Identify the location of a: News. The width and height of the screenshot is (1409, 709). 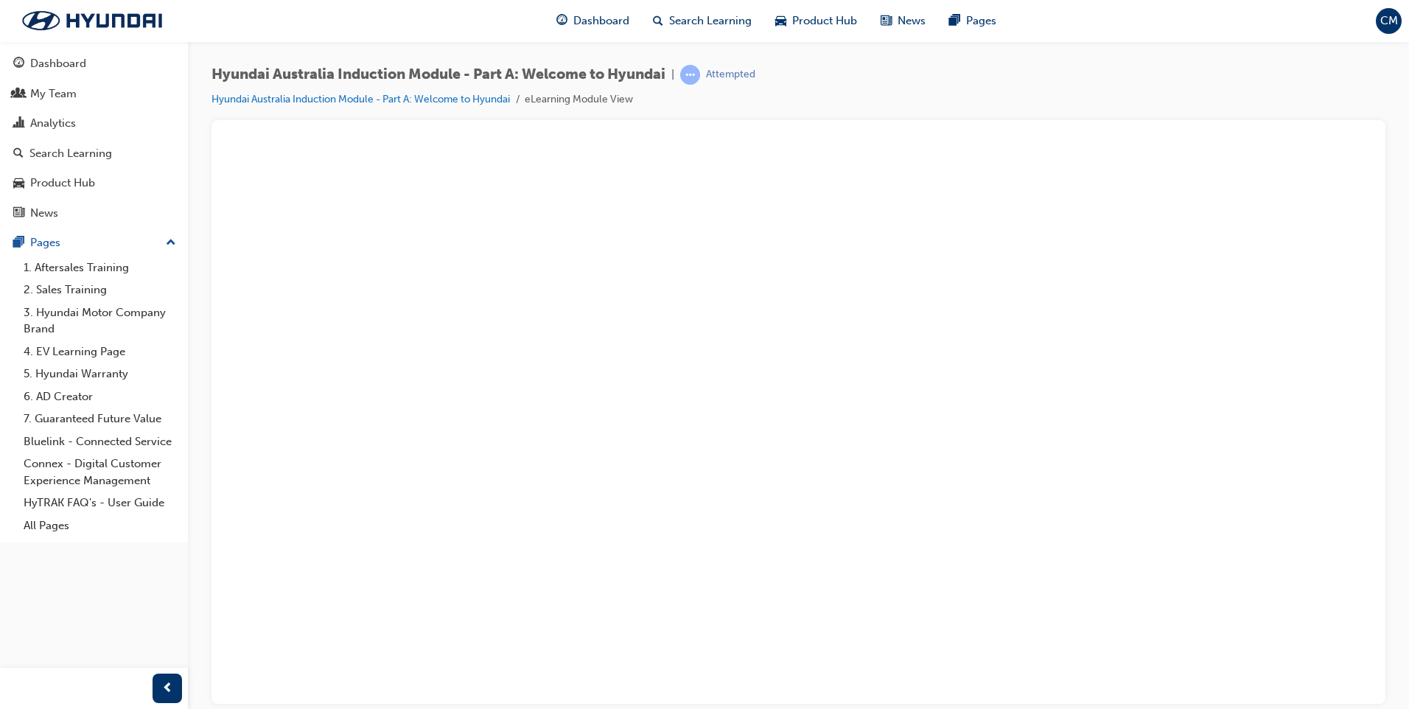
(94, 213).